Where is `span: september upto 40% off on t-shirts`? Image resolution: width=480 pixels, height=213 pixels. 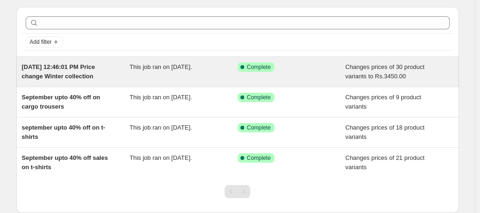 span: september upto 40% off on t-shirts is located at coordinates (63, 132).